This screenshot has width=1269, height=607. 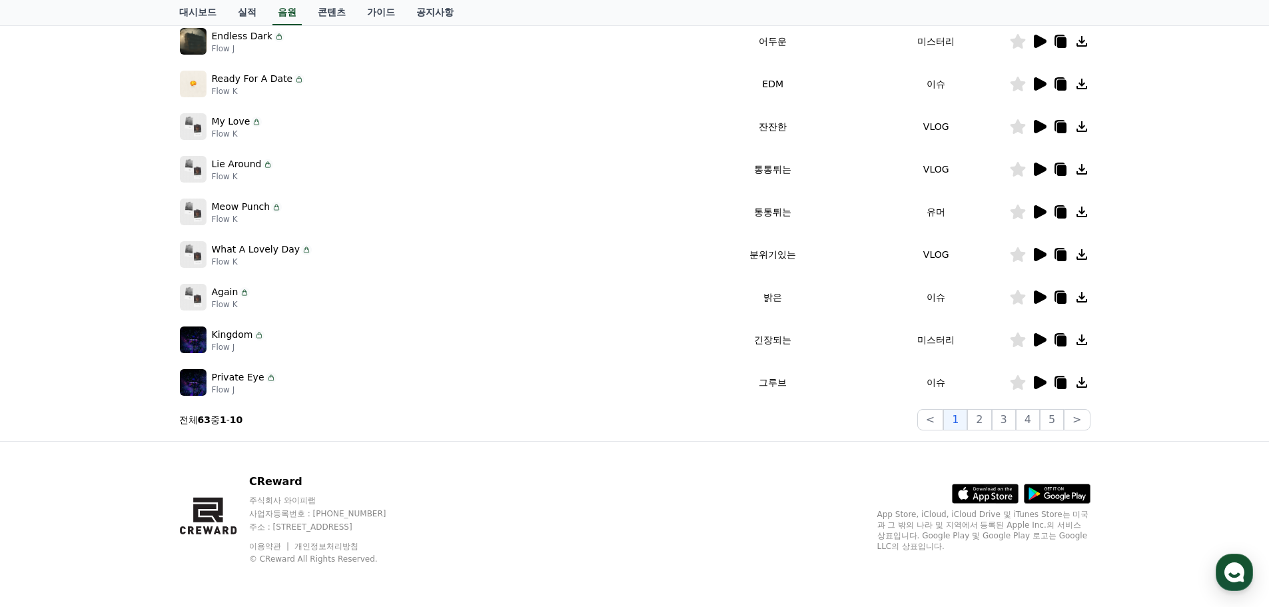 I want to click on strong: 1, so click(x=223, y=420).